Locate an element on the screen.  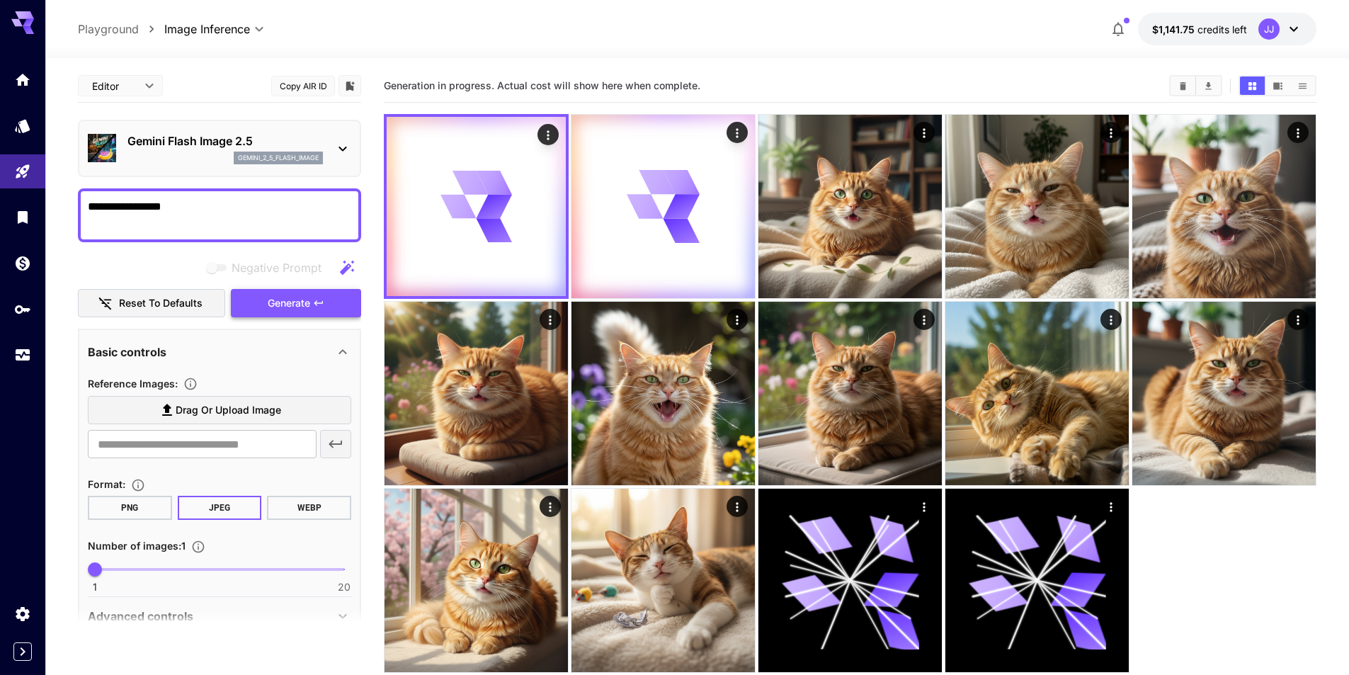
button: $1,141.74822JJ is located at coordinates (1227, 29).